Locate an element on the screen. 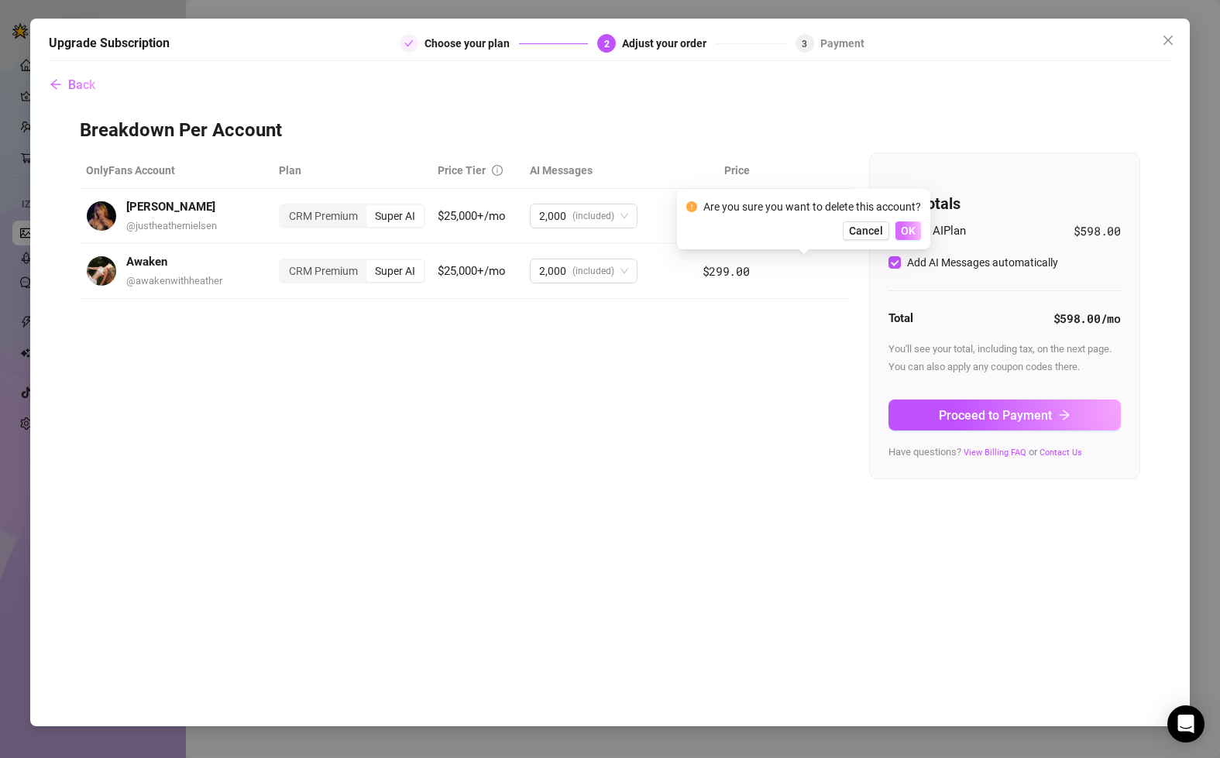 The image size is (1220, 758). span: Cancel is located at coordinates (866, 231).